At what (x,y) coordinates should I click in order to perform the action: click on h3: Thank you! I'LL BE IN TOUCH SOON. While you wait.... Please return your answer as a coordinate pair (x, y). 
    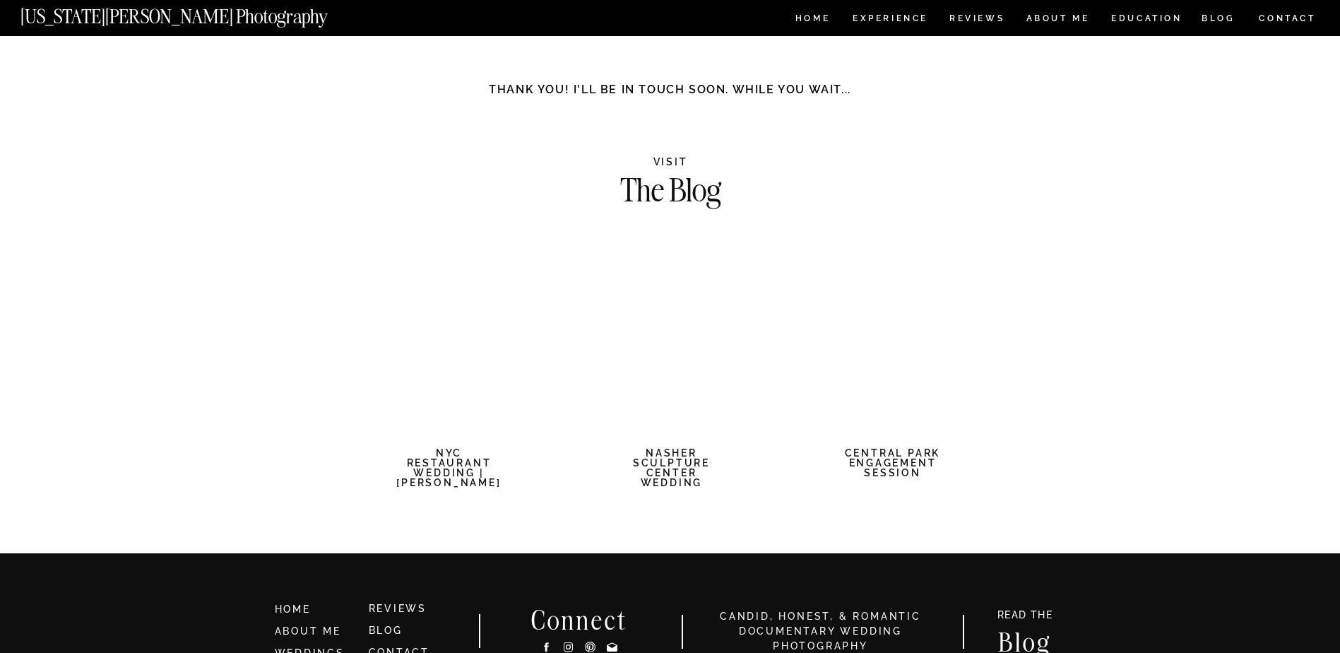
    Looking at the image, I should click on (670, 93).